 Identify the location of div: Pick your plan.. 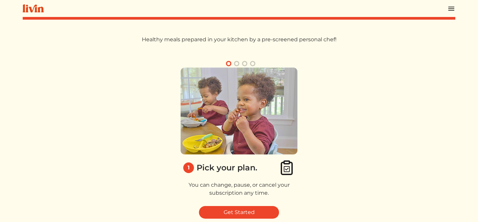
(227, 168).